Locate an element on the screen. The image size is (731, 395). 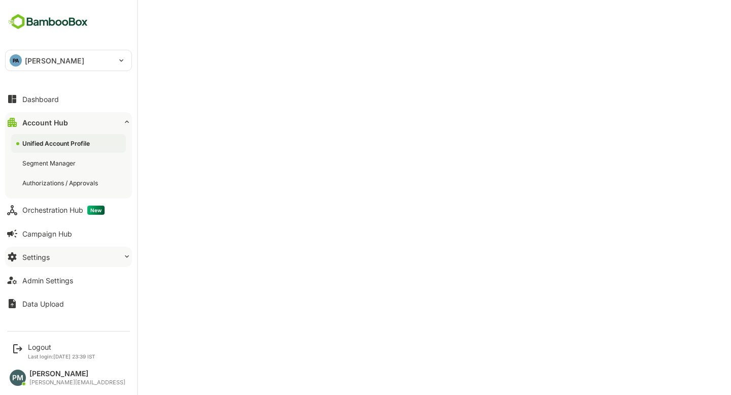
div: Segment Manager is located at coordinates (50, 163).